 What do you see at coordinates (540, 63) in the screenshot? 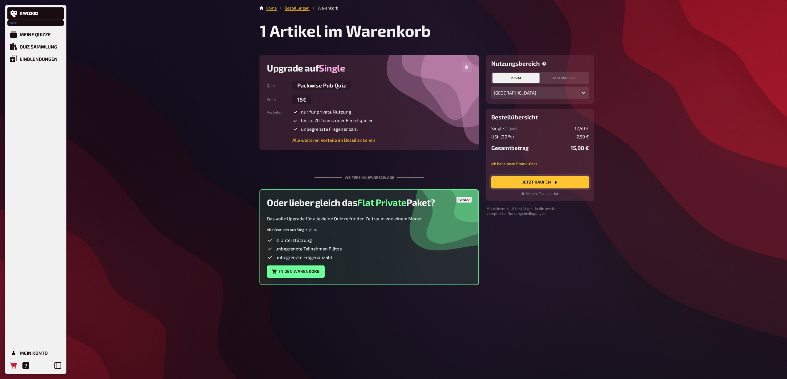
I see `h3: Nutzungsbereich` at bounding box center [540, 63].